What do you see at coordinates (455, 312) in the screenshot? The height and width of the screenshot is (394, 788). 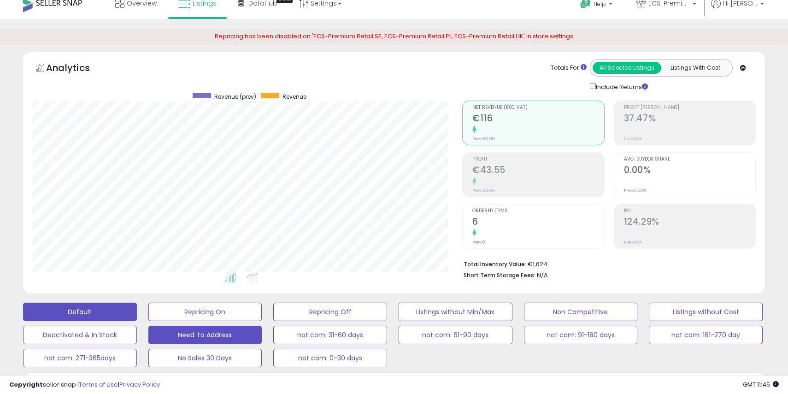 I see `button: Listings without Min/Max` at bounding box center [455, 312].